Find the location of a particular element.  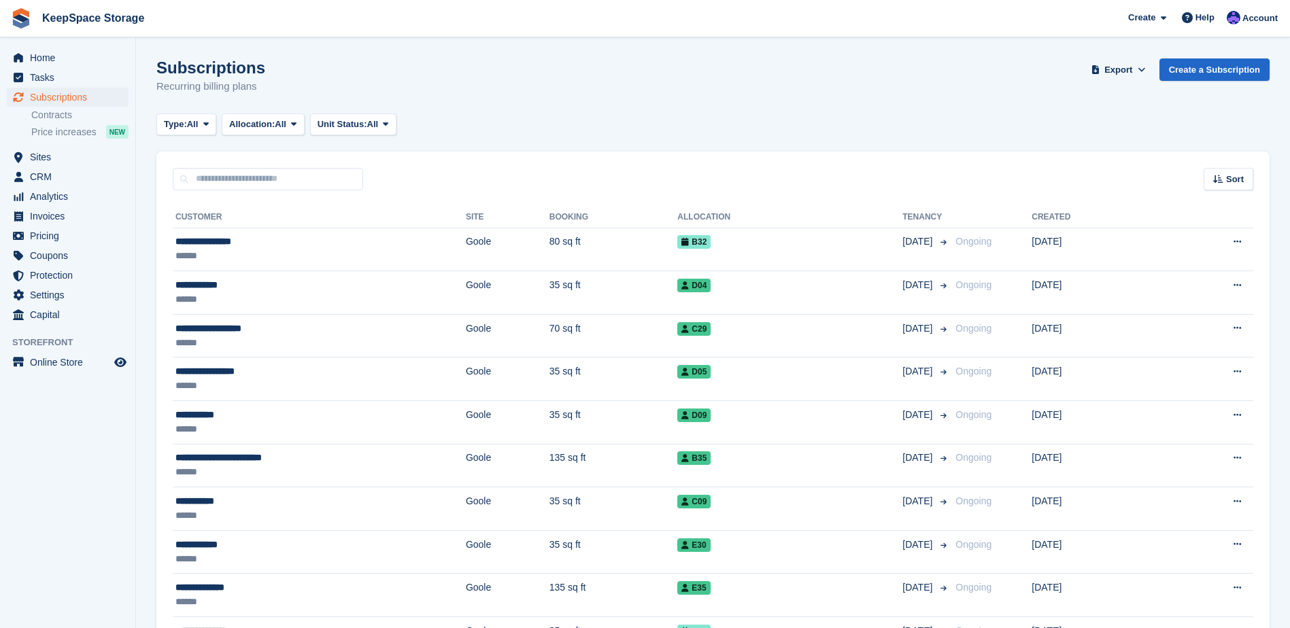

img: Chloe Clark is located at coordinates (1234, 18).